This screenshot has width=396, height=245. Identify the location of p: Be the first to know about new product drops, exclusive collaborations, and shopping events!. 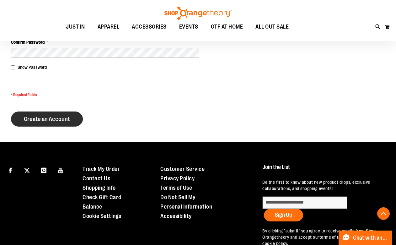
(323, 185).